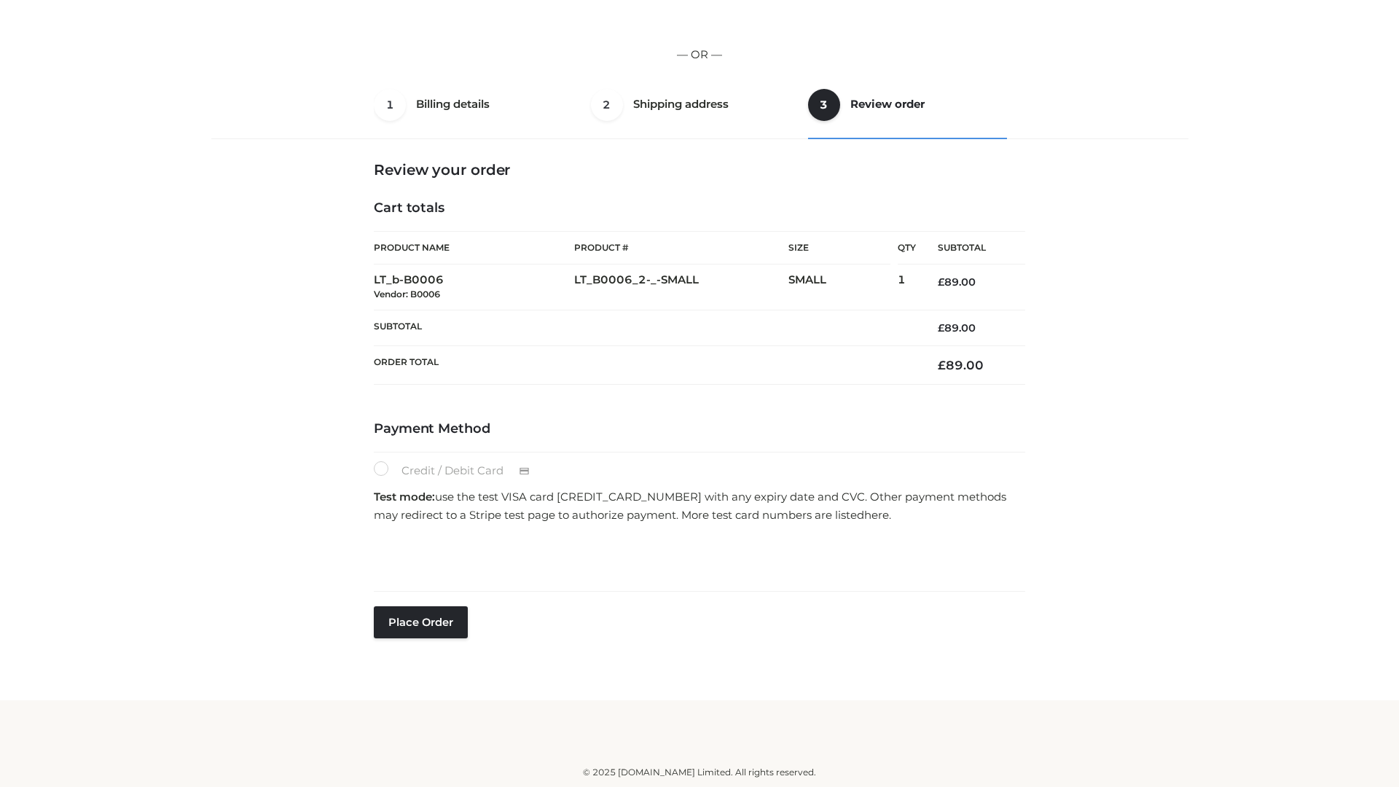  I want to click on img: Credit / Debit Card, so click(524, 471).